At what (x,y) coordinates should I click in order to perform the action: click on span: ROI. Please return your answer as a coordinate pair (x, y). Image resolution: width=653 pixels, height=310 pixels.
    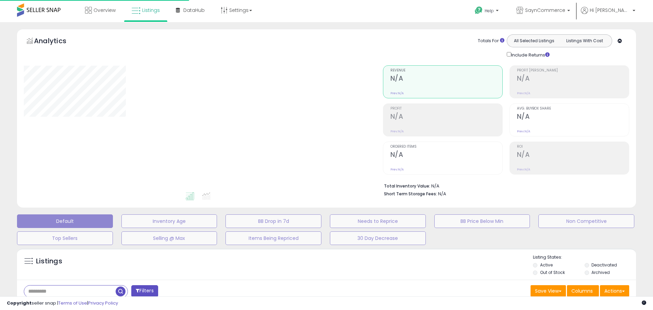
    Looking at the image, I should click on (572, 146).